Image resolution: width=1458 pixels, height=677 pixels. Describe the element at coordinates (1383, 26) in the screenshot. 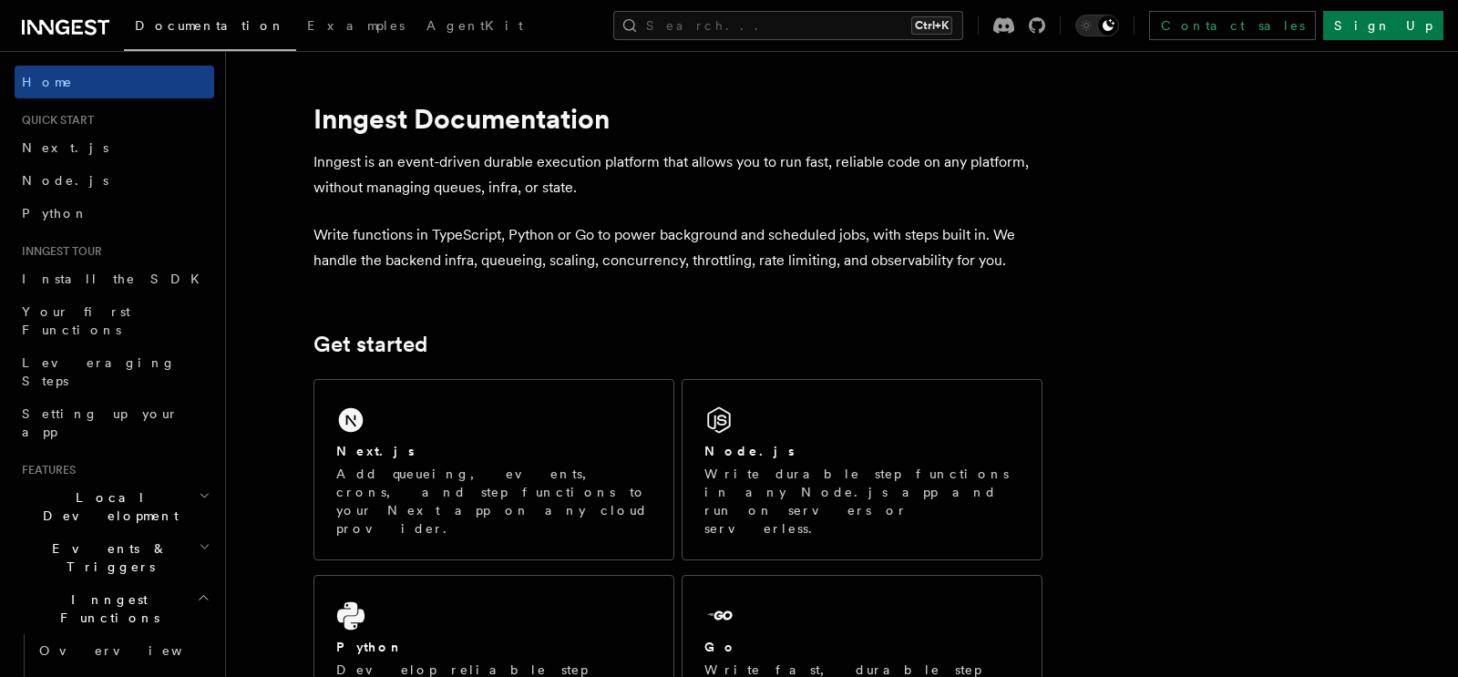

I see `a: Sign Up` at that location.